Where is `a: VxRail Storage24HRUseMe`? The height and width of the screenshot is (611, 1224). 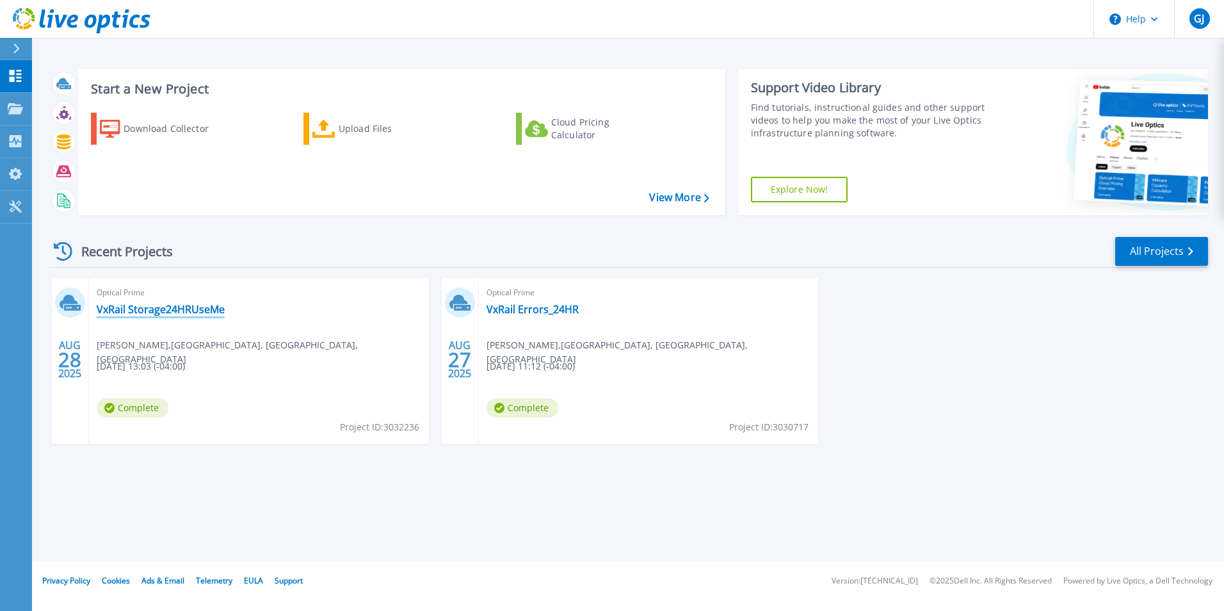
a: VxRail Storage24HRUseMe is located at coordinates (161, 309).